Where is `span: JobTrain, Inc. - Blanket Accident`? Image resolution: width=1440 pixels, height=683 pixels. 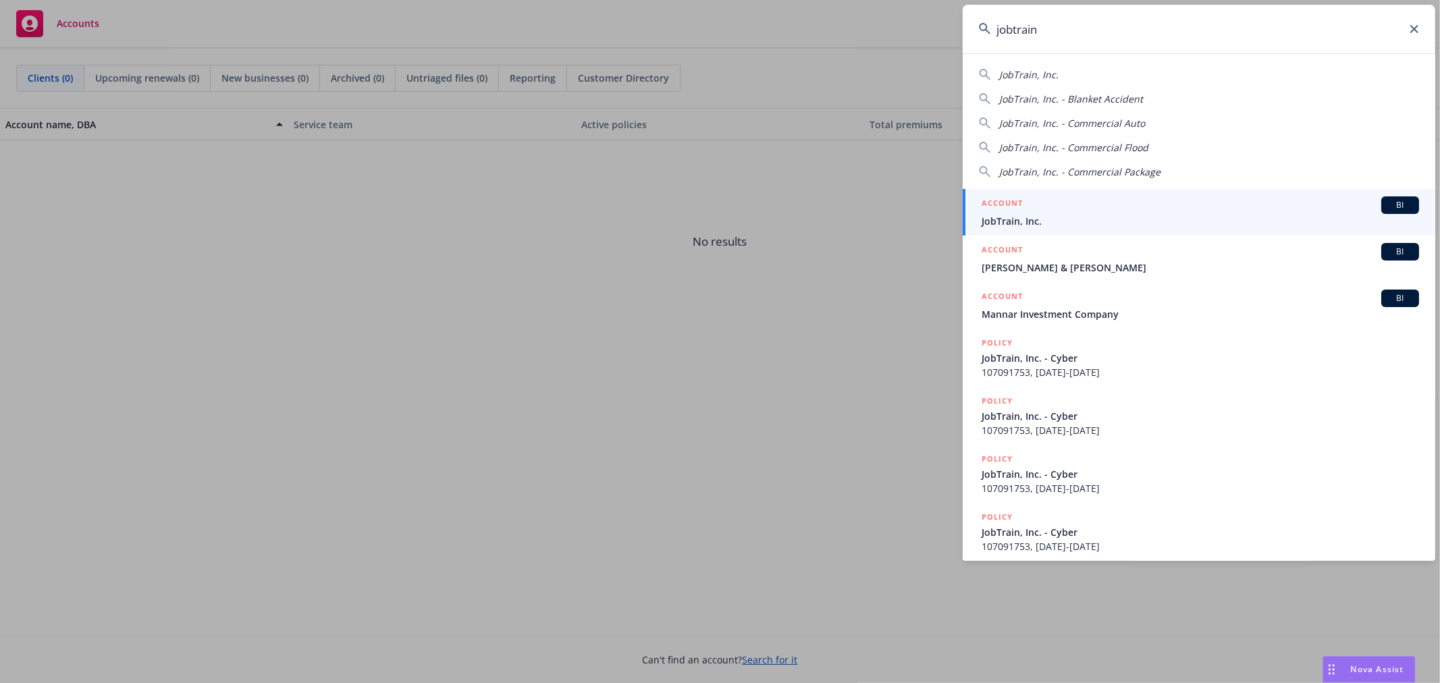 span: JobTrain, Inc. - Blanket Accident is located at coordinates (1071, 99).